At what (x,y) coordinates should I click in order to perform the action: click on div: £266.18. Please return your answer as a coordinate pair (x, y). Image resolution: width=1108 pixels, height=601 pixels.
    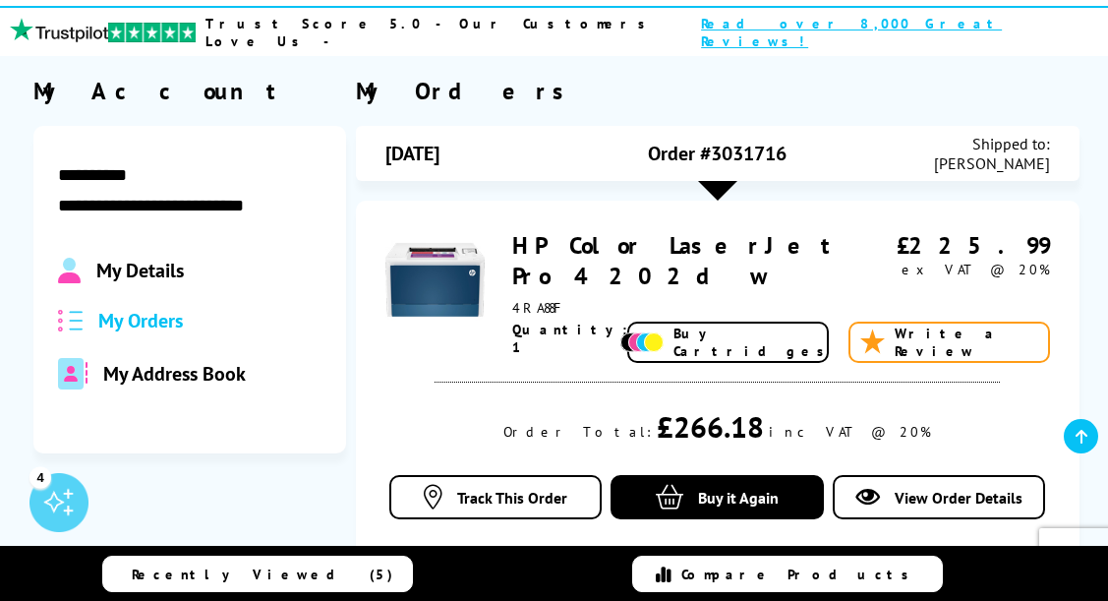
    Looking at the image, I should click on (710, 426).